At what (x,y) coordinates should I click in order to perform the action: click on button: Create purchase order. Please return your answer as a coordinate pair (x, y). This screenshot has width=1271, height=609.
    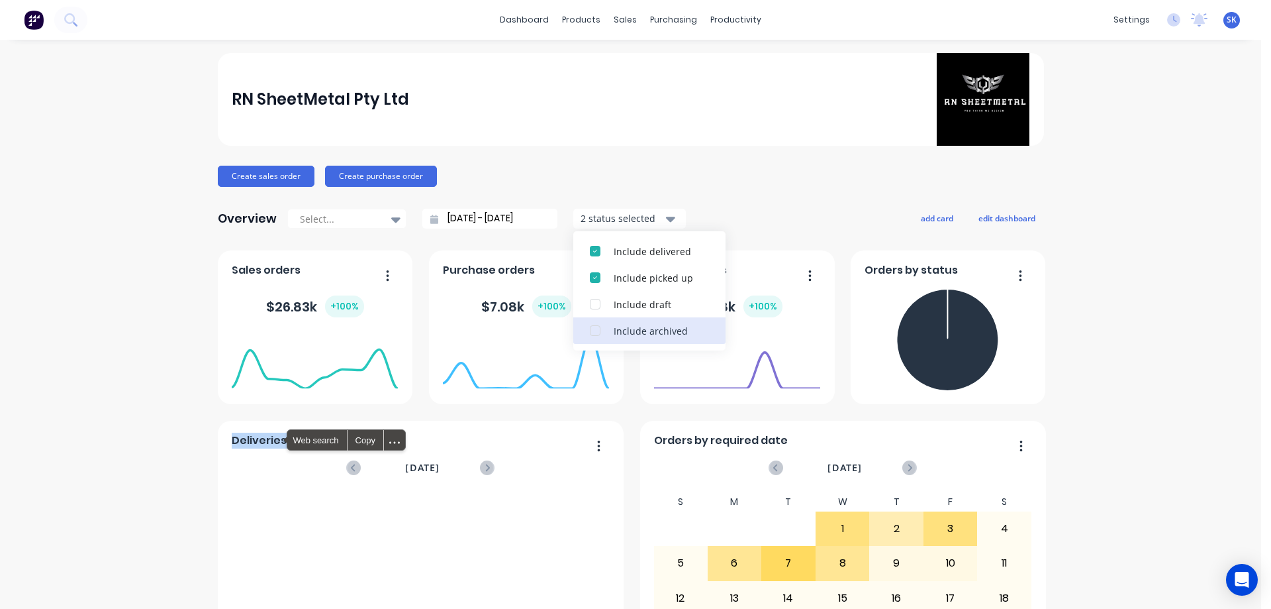
    Looking at the image, I should click on (381, 176).